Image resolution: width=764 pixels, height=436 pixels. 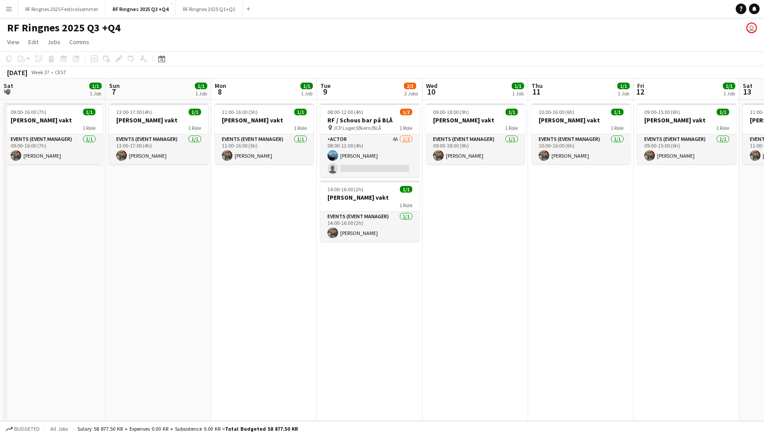 What do you see at coordinates (747, 91) in the screenshot?
I see `span: 13` at bounding box center [747, 91].